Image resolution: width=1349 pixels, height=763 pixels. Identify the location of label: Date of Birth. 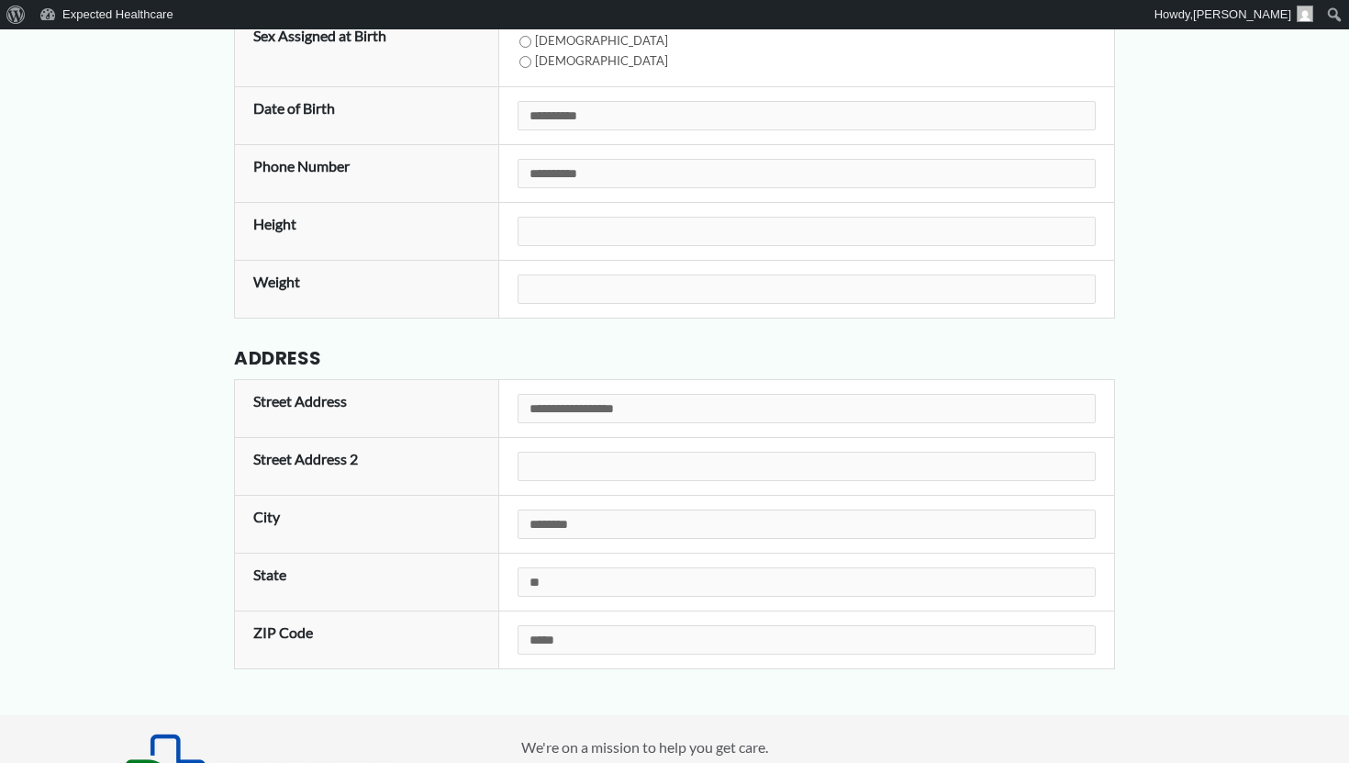
(294, 107).